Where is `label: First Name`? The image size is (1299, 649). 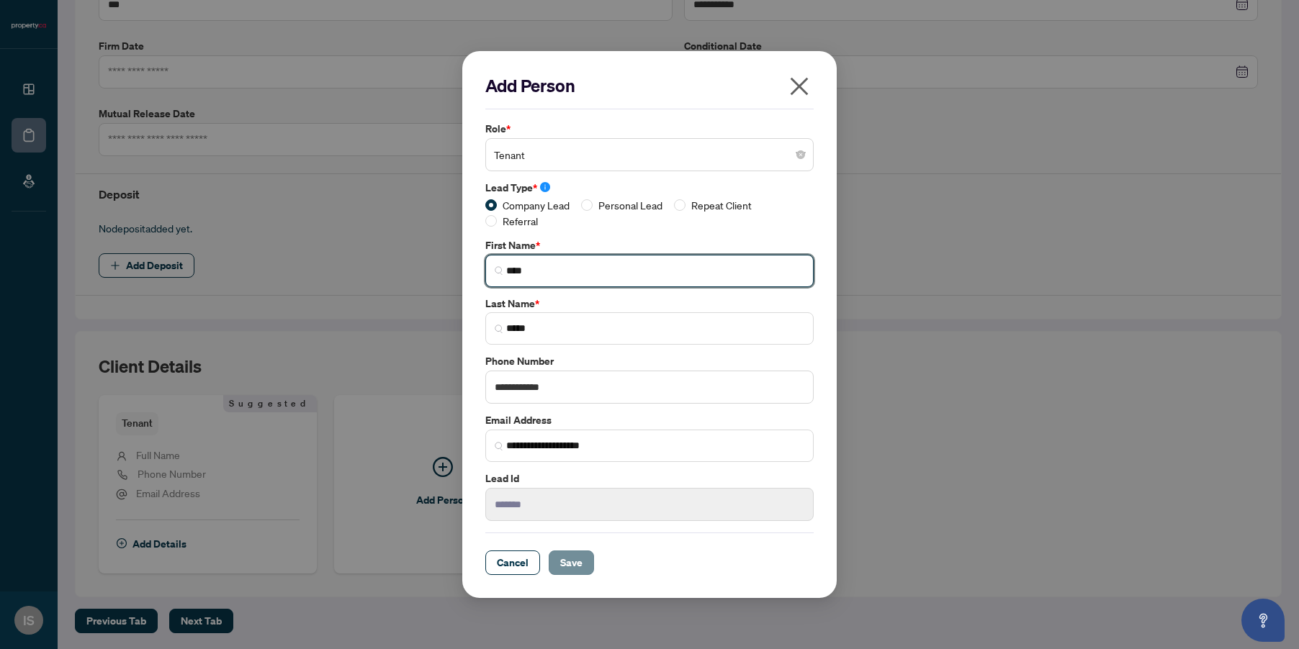 label: First Name is located at coordinates (649, 245).